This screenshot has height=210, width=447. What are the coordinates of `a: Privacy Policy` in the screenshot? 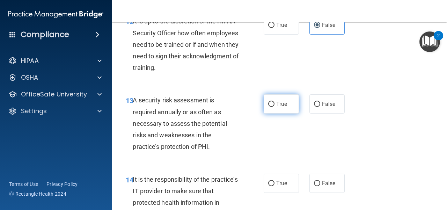 It's located at (62, 184).